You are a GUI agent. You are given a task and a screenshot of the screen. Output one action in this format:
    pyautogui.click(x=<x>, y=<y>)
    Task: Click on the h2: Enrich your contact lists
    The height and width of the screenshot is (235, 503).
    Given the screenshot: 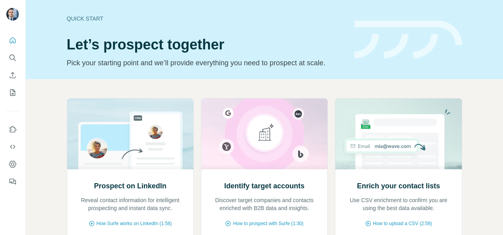 What is the action you would take?
    pyautogui.click(x=399, y=186)
    